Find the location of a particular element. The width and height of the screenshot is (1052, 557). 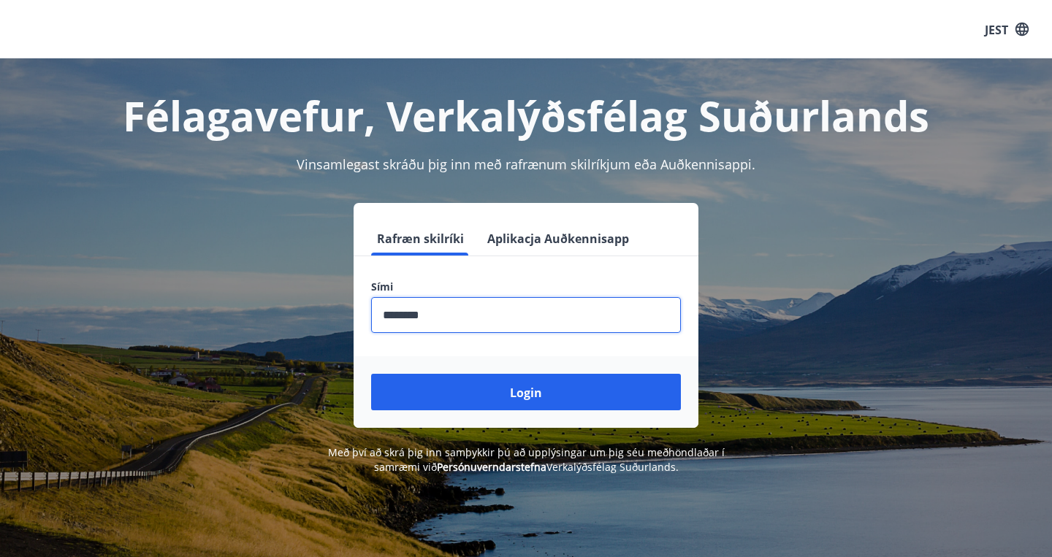

button: Login is located at coordinates (526, 392).